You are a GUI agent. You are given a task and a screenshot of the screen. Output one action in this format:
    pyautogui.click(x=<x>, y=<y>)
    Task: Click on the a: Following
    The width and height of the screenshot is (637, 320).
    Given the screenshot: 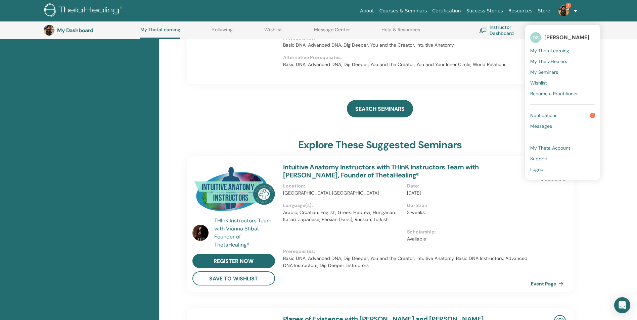 What is the action you would take?
    pyautogui.click(x=222, y=32)
    